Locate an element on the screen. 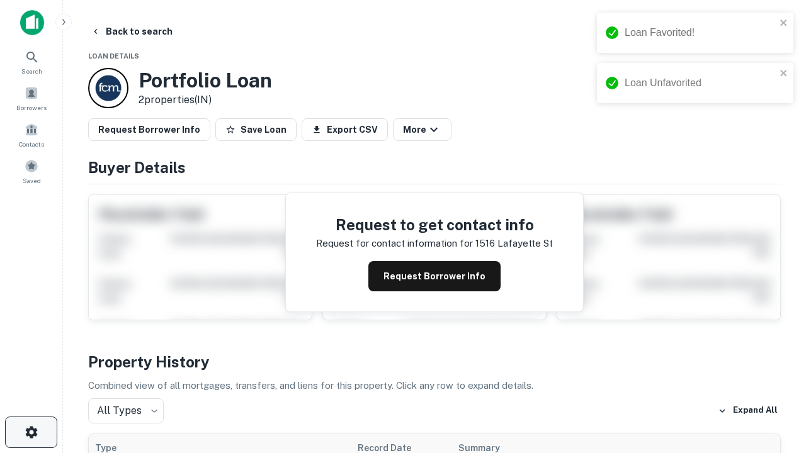  a: Contacts is located at coordinates (31, 135).